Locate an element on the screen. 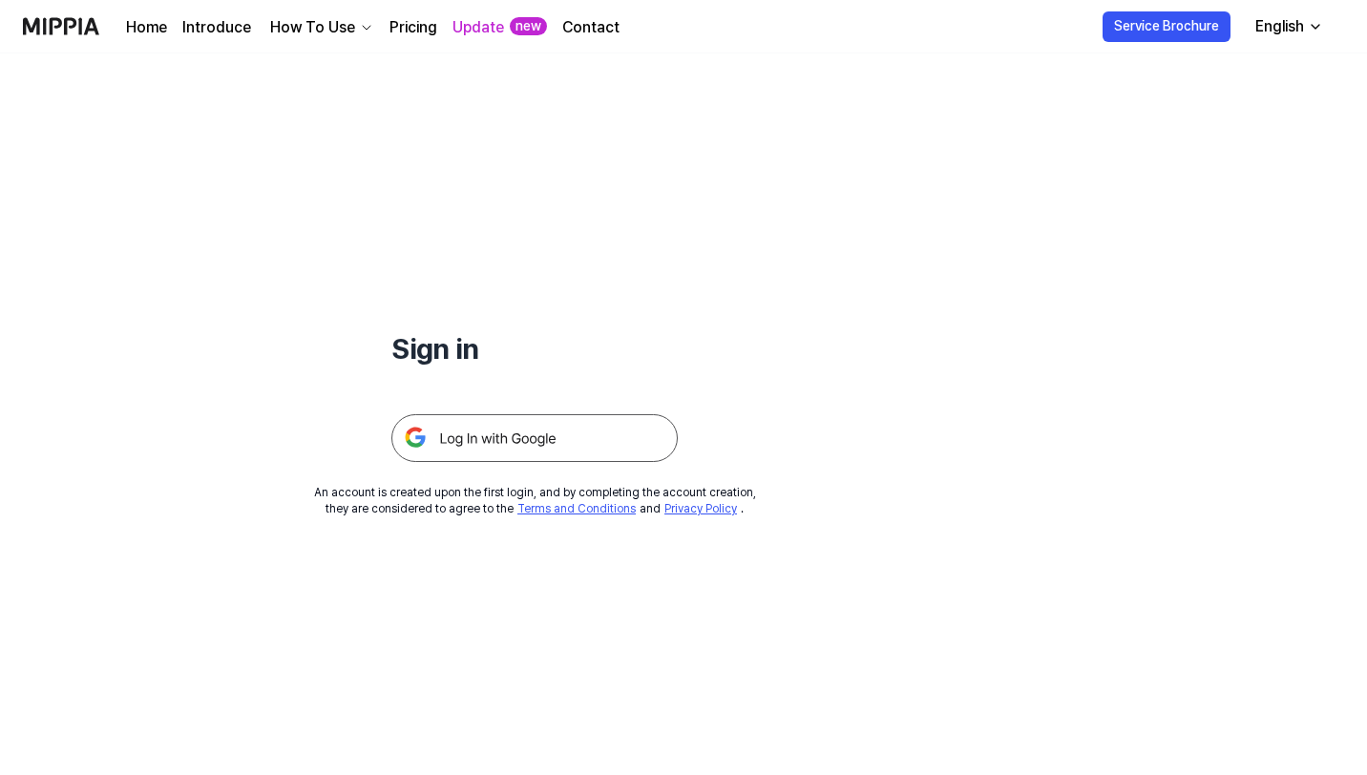 The width and height of the screenshot is (1367, 775). a: Contact is located at coordinates (591, 28).